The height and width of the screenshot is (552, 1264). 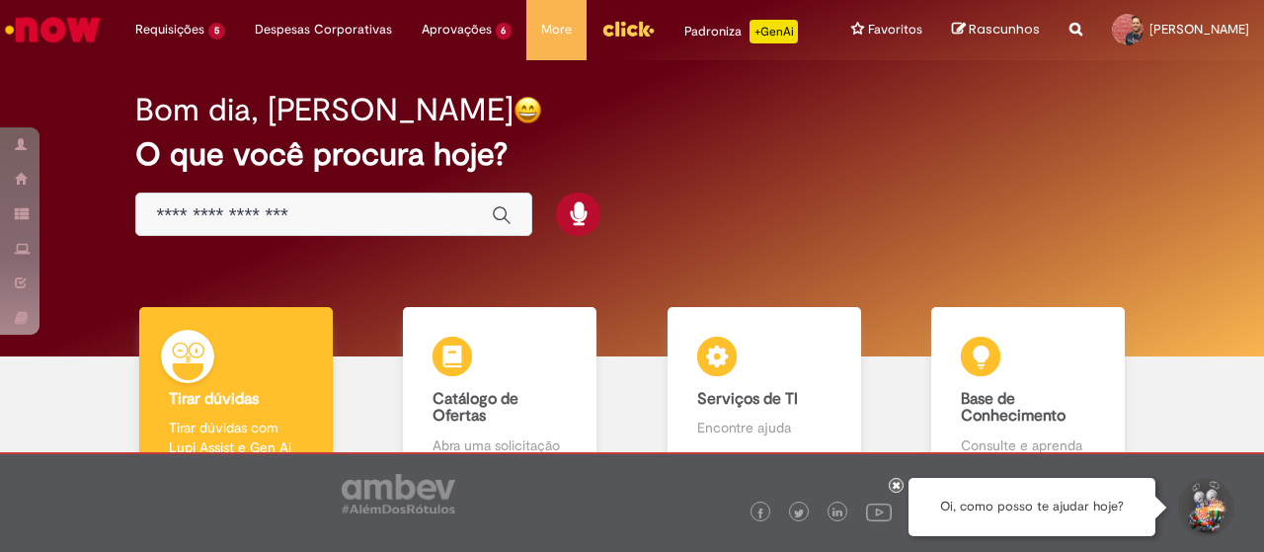 What do you see at coordinates (236, 392) in the screenshot?
I see `a: Tirar dúvidas Tirar dúvidas com Lupi Assist e Gen Ai` at bounding box center [236, 392].